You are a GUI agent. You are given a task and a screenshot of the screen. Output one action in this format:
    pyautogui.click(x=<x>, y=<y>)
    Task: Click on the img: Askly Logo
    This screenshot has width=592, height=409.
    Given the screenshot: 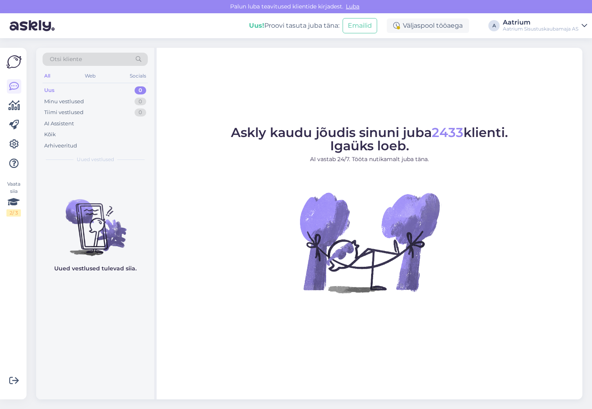 What is the action you would take?
    pyautogui.click(x=14, y=62)
    